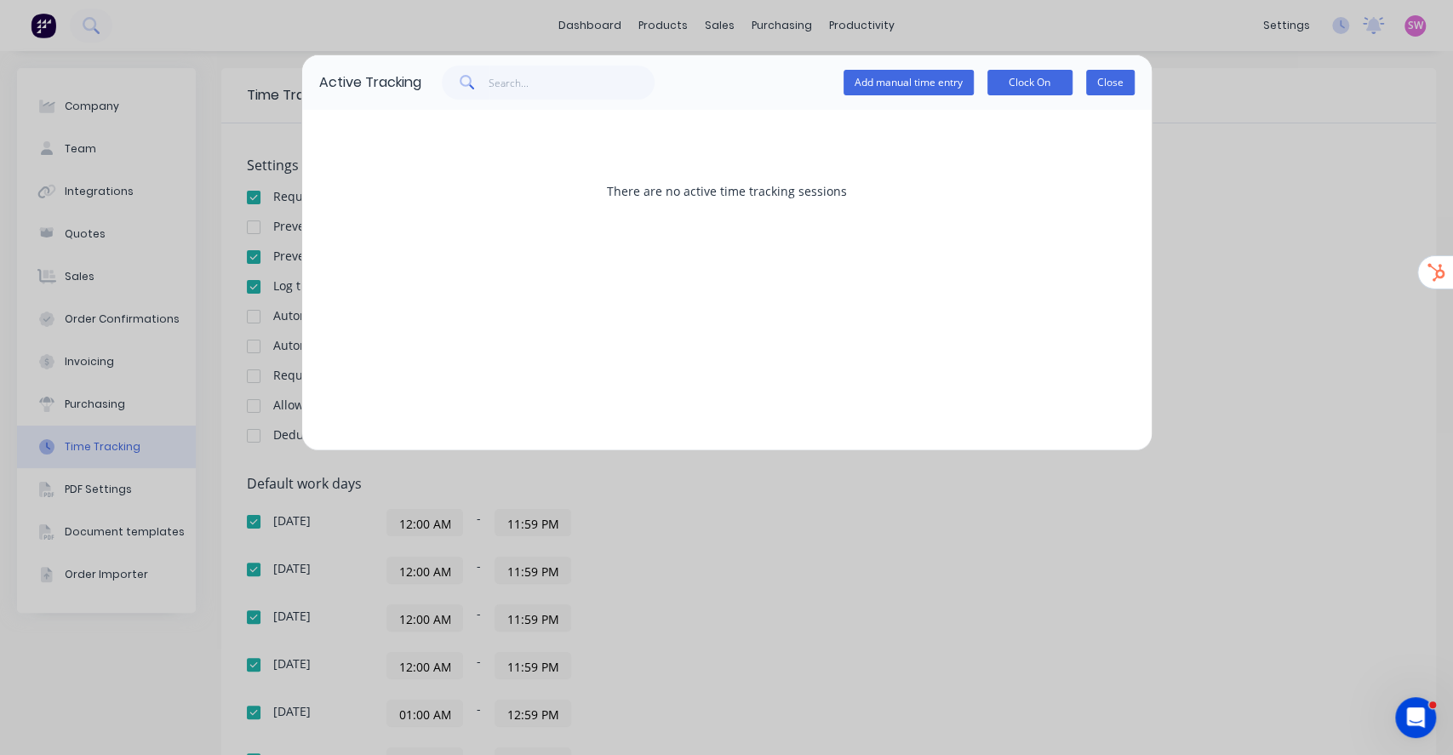 Image resolution: width=1453 pixels, height=755 pixels. Describe the element at coordinates (727, 191) in the screenshot. I see `div: There are no active time tracking sessions` at that location.